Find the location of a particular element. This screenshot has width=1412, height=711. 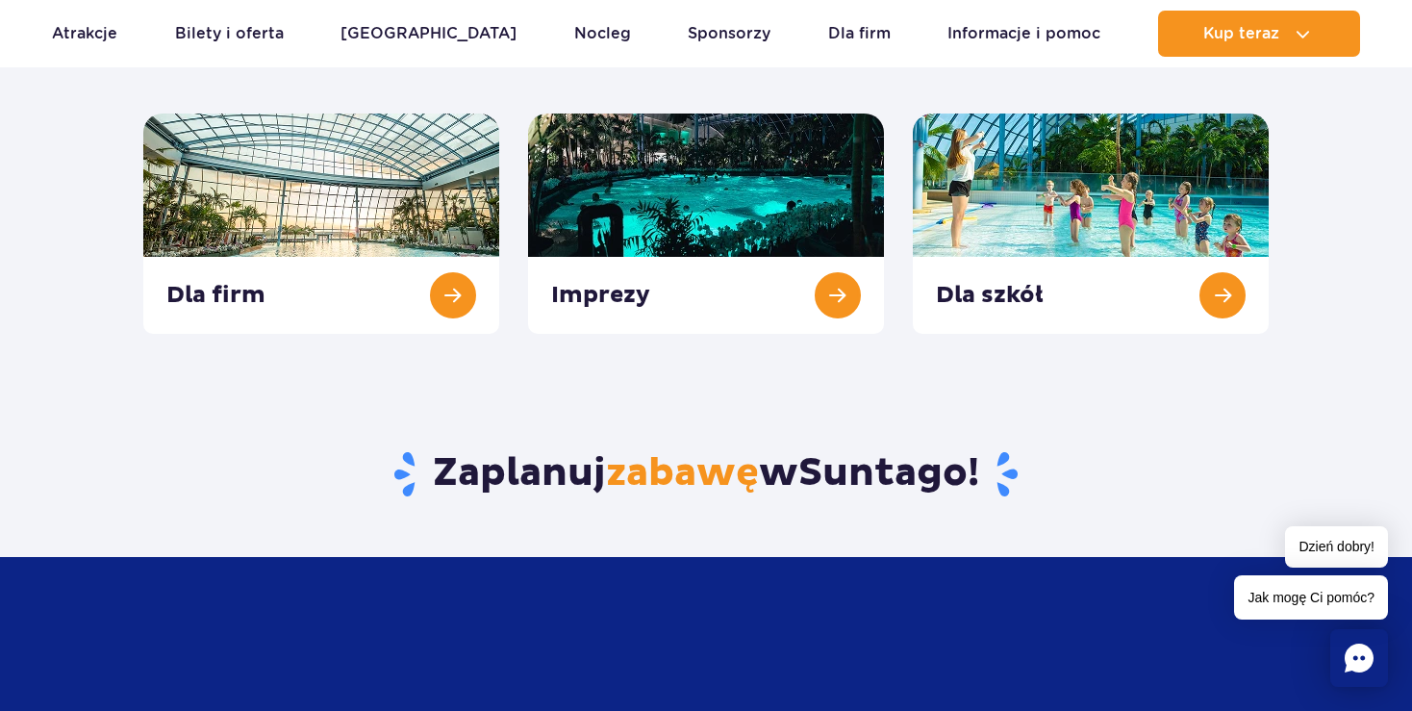

span: Kup teraz is located at coordinates (1241, 34).